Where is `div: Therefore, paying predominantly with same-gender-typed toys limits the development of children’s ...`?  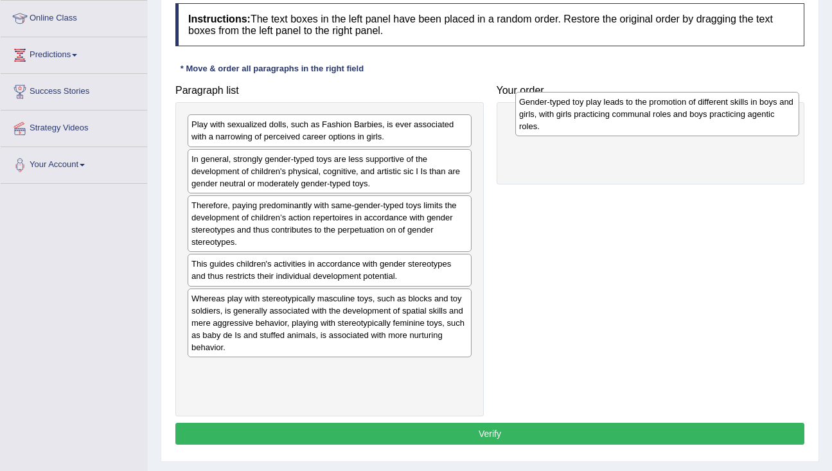 div: Therefore, paying predominantly with same-gender-typed toys limits the development of children’s ... is located at coordinates (330, 224).